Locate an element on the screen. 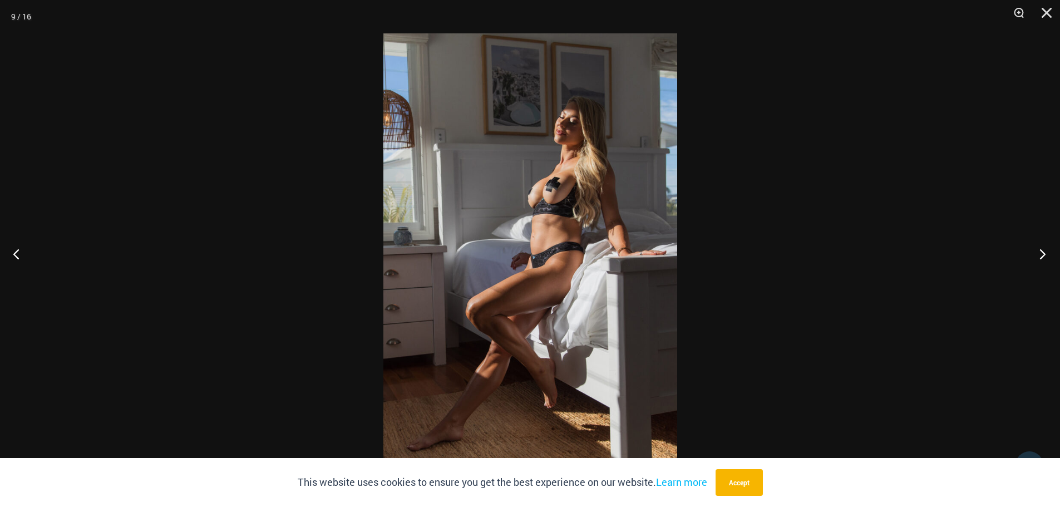  button: Next is located at coordinates (1039, 254).